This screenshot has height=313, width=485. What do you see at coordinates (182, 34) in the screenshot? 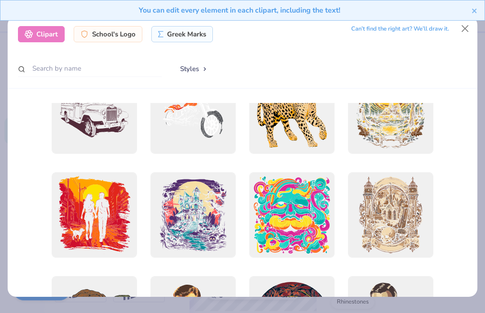
I see `div: Greek Marks` at bounding box center [182, 34].